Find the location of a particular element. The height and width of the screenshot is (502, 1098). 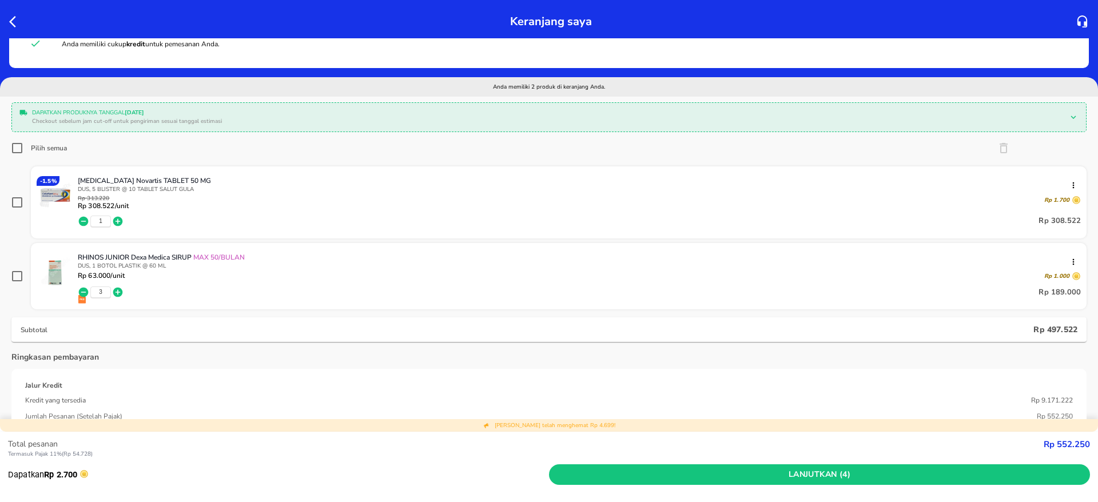

p: Jumlah Pesanan (Setelah Pajak) is located at coordinates (74, 416).